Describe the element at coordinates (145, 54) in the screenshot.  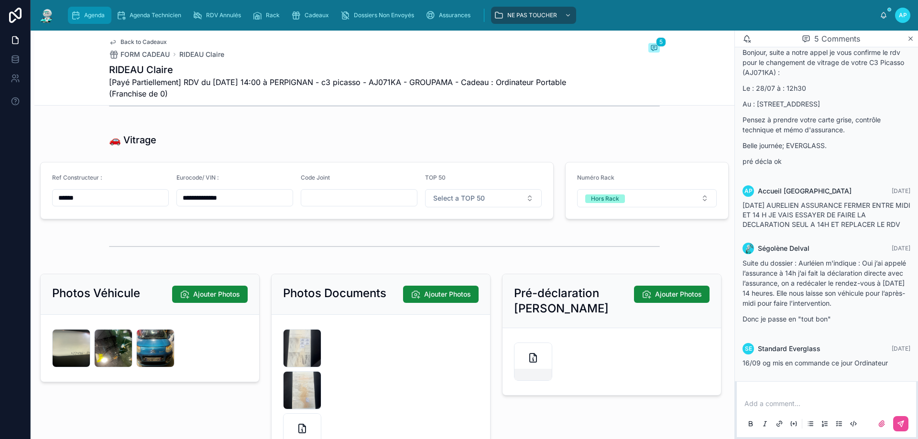
I see `span: FORM CADEAU` at that location.